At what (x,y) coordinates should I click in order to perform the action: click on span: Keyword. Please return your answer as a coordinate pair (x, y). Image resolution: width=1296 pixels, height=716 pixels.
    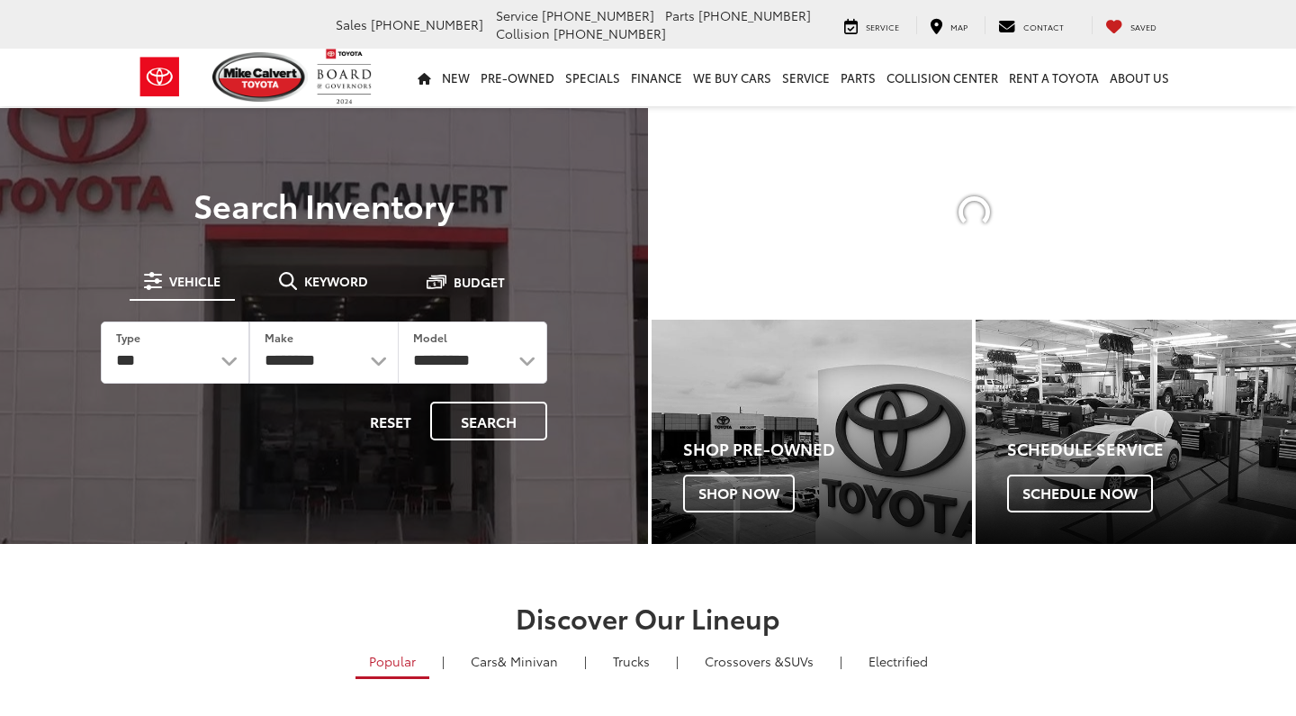
    Looking at the image, I should click on (336, 281).